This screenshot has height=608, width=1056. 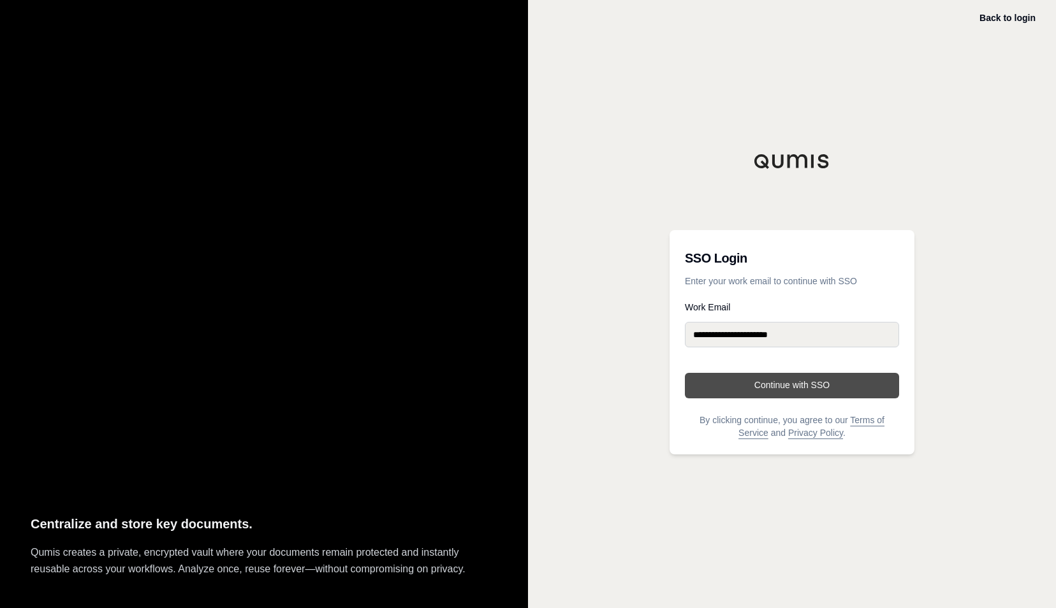 What do you see at coordinates (815, 433) in the screenshot?
I see `a: Privacy Policy` at bounding box center [815, 433].